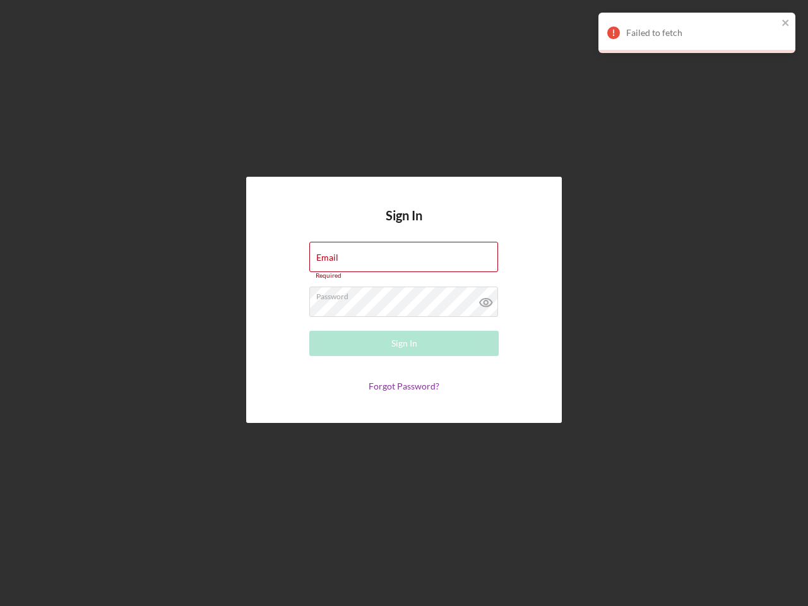  I want to click on label: Email, so click(327, 258).